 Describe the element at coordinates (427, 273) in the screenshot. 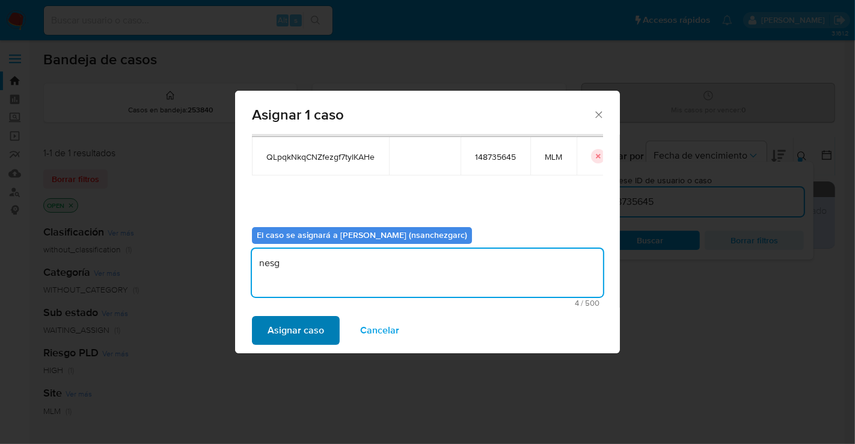

I see `textarea: nesg` at that location.